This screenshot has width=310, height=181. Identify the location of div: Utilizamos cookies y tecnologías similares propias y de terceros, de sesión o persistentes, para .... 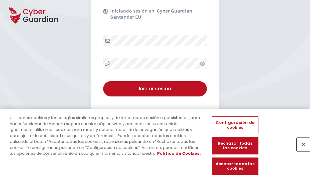
(106, 135).